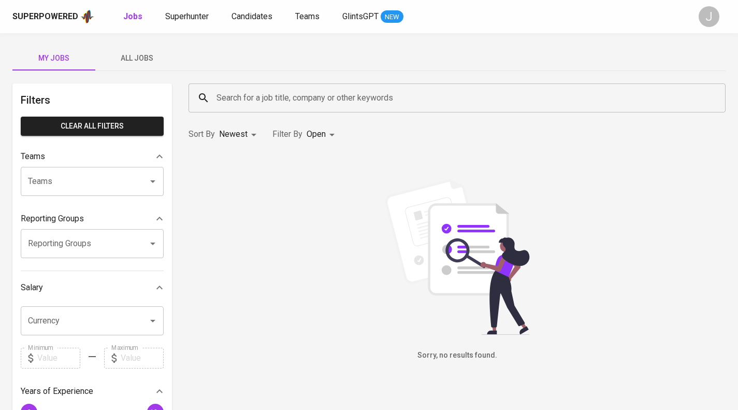  Describe the element at coordinates (361, 16) in the screenshot. I see `span: GlintsGPT` at that location.